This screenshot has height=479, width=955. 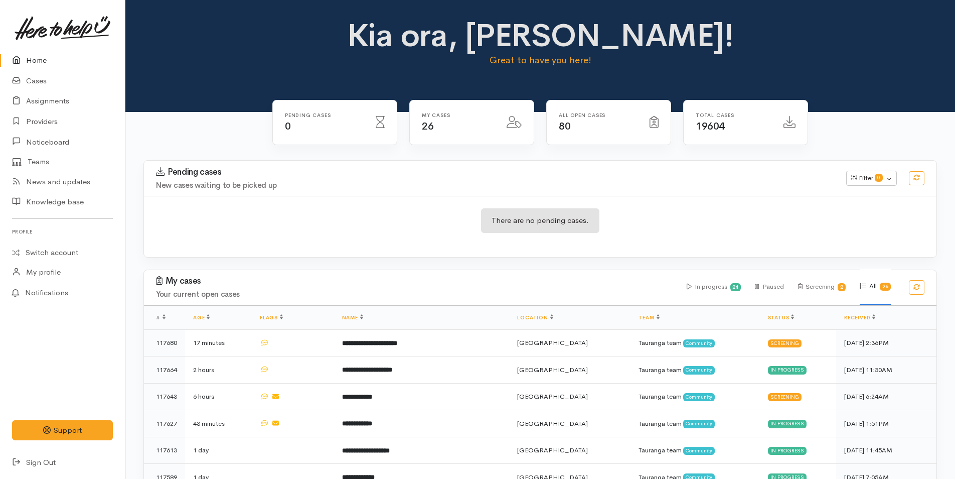 What do you see at coordinates (218, 450) in the screenshot?
I see `td: 1 day` at bounding box center [218, 450].